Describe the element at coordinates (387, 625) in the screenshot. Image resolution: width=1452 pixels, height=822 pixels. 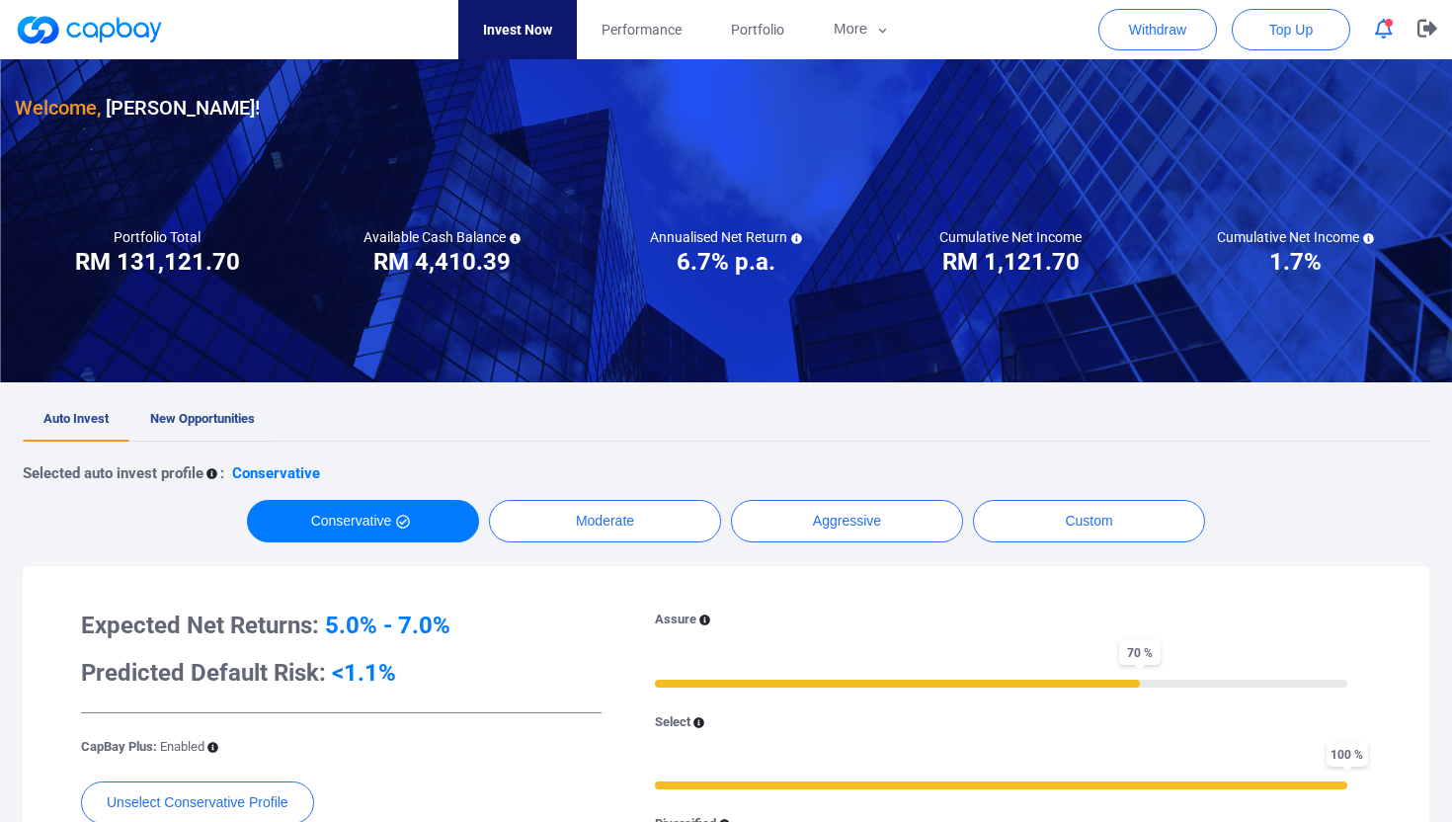
I see `span: 5.0% - 7.0%` at that location.